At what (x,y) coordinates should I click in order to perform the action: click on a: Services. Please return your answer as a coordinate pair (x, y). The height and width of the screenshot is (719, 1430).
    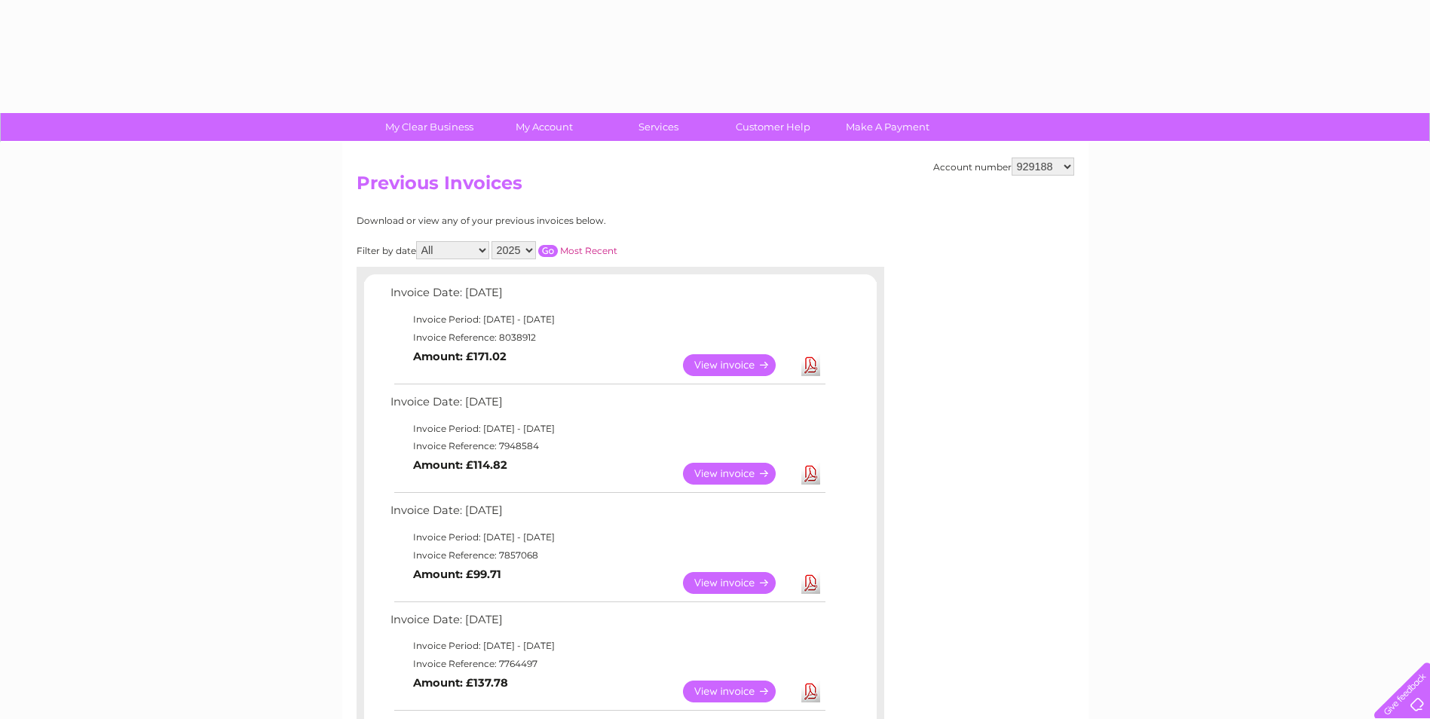
    Looking at the image, I should click on (658, 127).